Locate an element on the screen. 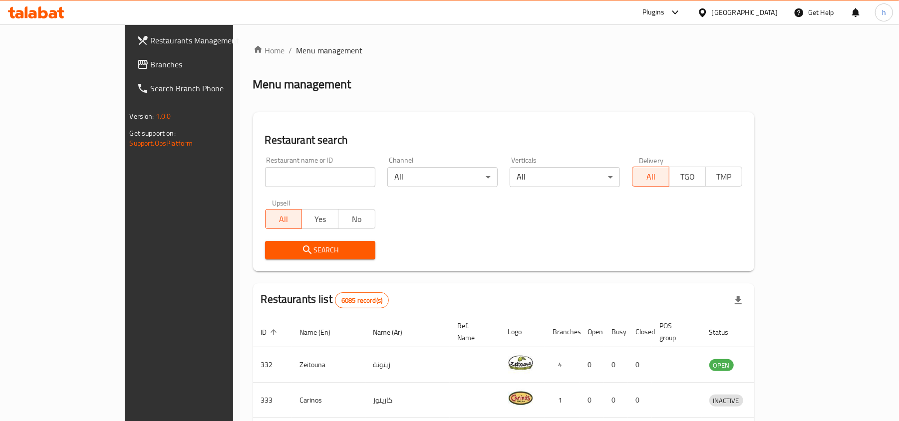 This screenshot has height=421, width=899. span: Search is located at coordinates (320, 250).